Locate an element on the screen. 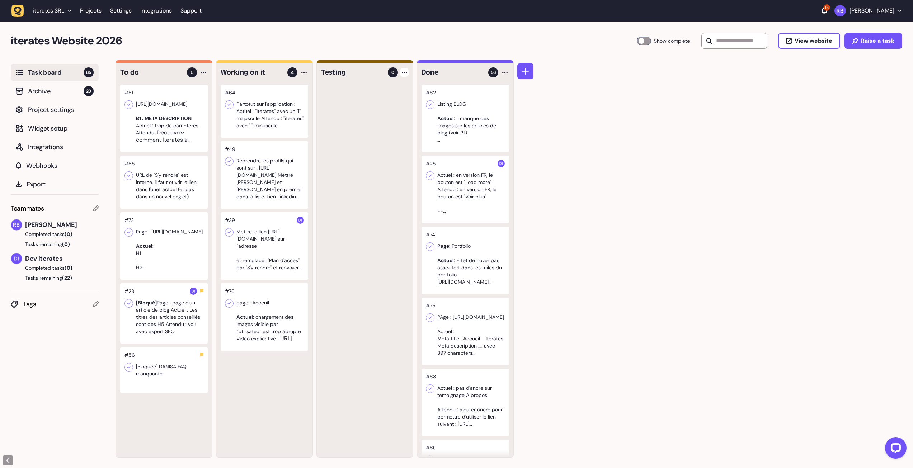 The height and width of the screenshot is (468, 913). span: iterates SRL is located at coordinates (48, 11).